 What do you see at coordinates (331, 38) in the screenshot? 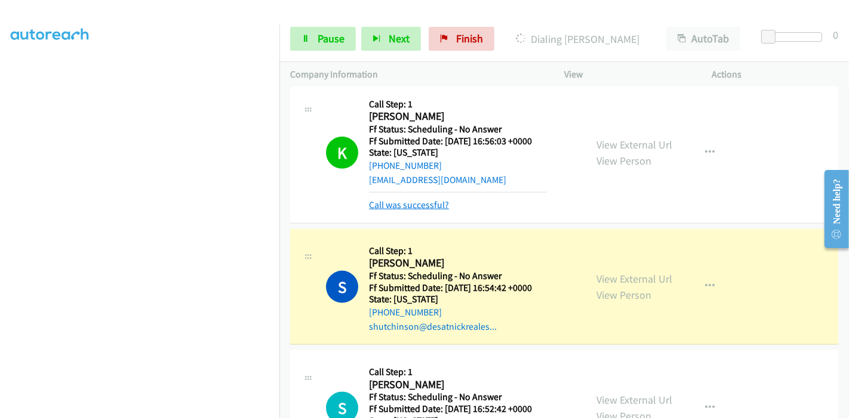
I see `span: Pause` at bounding box center [331, 38].